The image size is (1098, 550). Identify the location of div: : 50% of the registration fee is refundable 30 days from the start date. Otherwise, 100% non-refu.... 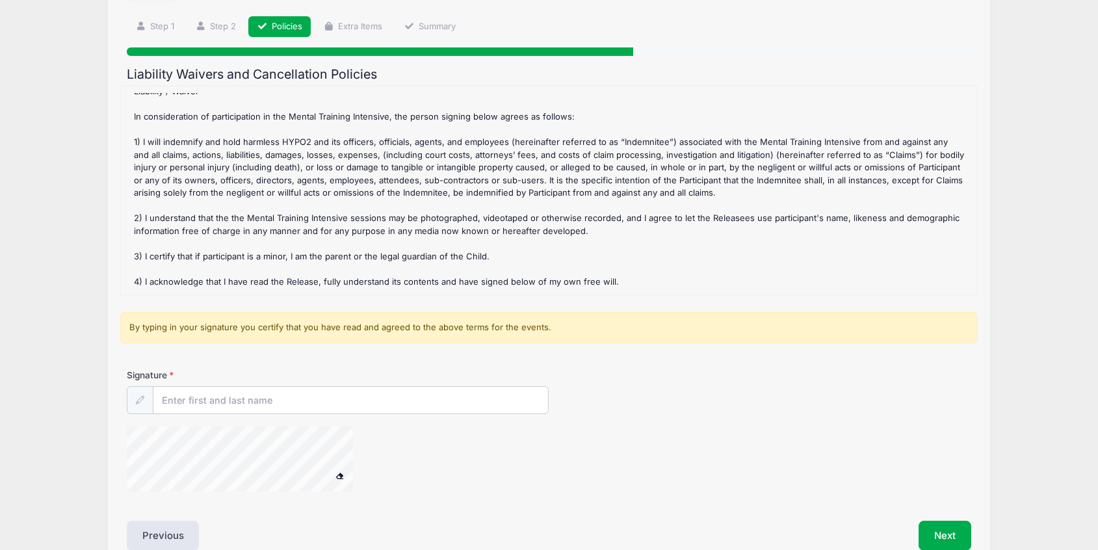
(549, 190).